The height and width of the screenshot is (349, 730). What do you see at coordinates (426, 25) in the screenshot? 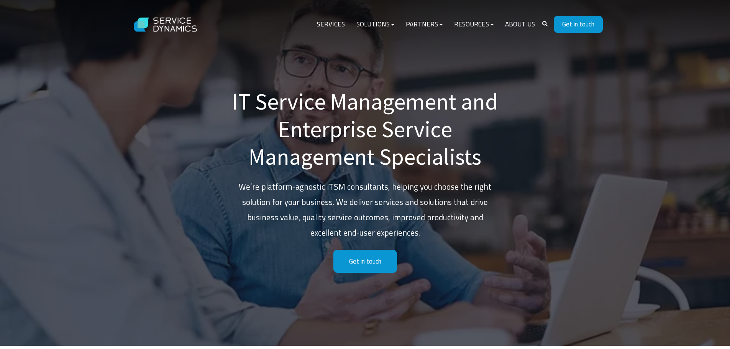
I see `div: Navigation Menu` at bounding box center [426, 25].